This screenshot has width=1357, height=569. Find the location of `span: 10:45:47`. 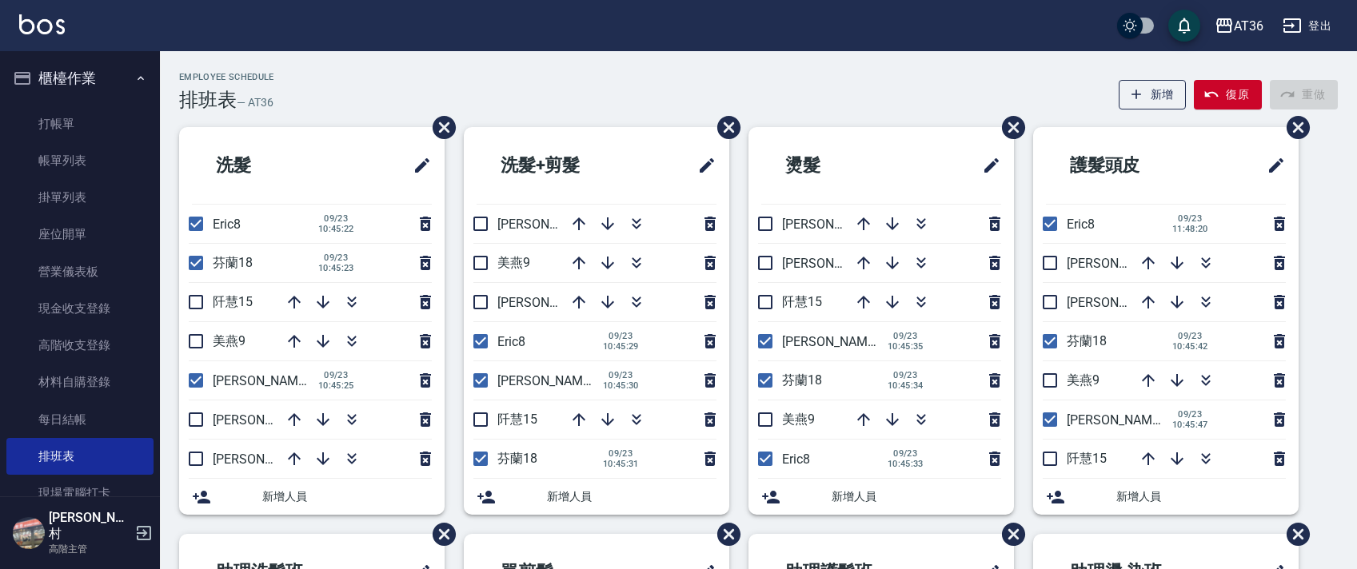

span: 10:45:47 is located at coordinates (1190, 425).